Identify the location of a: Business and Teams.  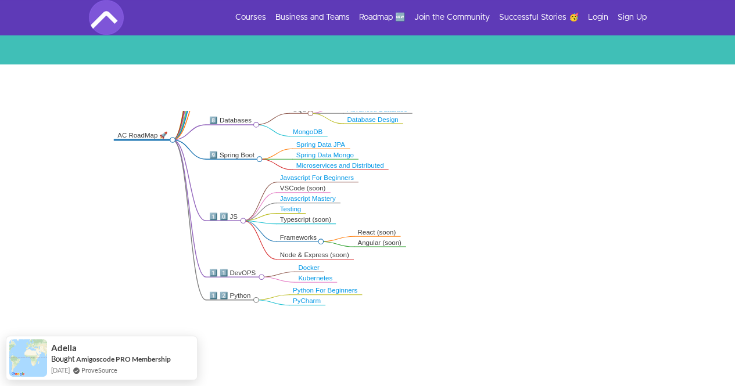
(312, 17).